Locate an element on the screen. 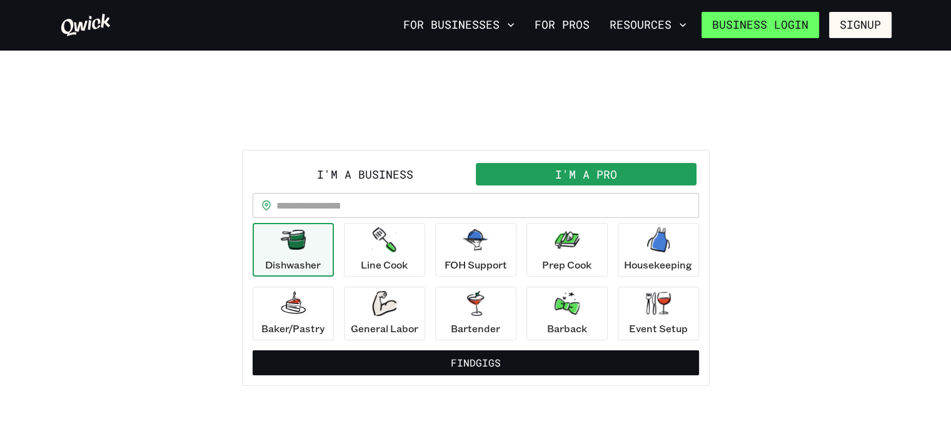 This screenshot has height=434, width=951. p: Prep Cook is located at coordinates (566, 265).